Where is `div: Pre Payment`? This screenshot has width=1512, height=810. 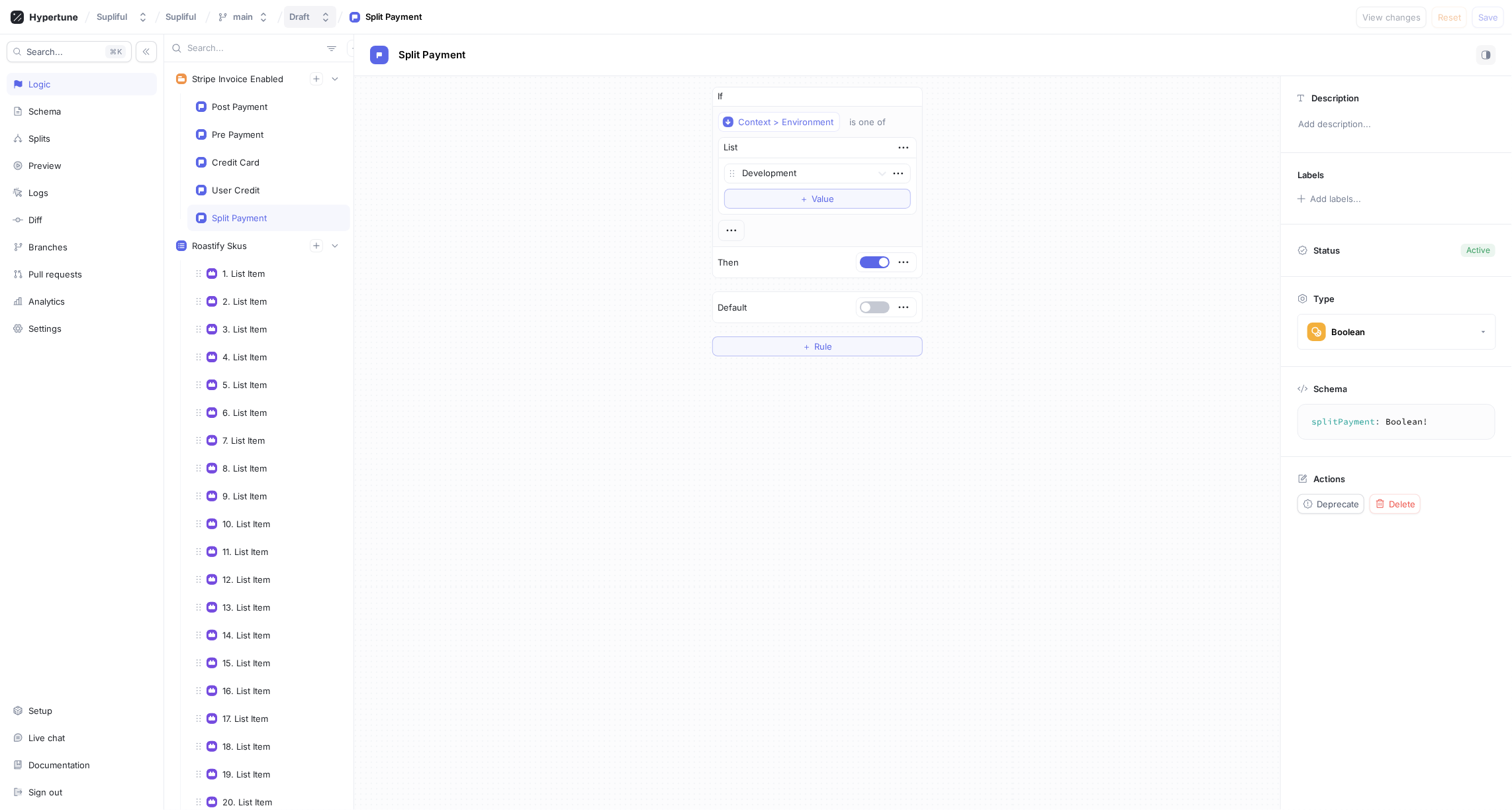
div: Pre Payment is located at coordinates (238, 135).